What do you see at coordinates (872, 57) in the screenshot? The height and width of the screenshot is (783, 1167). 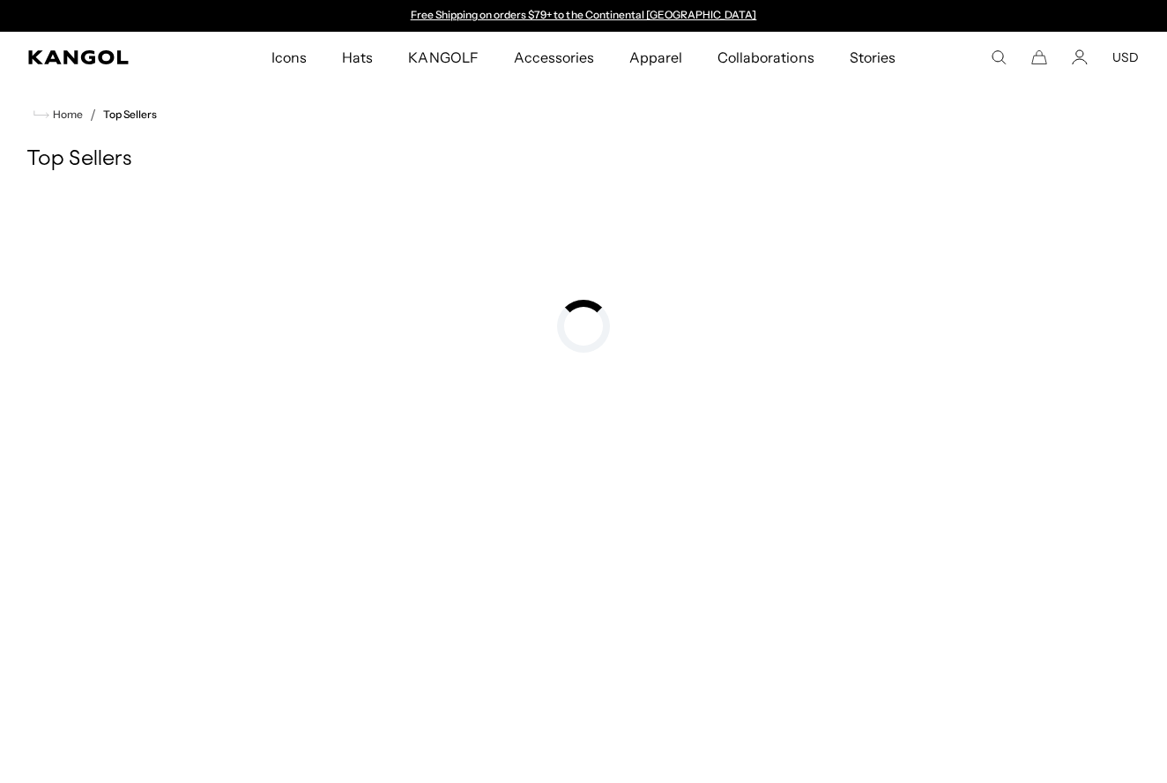 I see `span: Stories` at bounding box center [872, 57].